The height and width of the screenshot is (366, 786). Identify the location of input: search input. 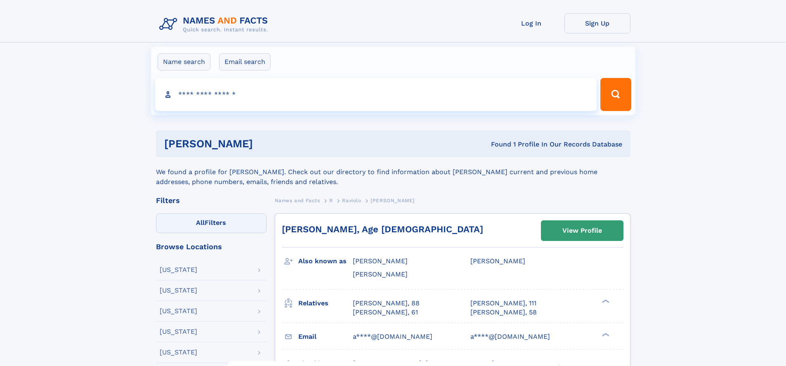
(376, 94).